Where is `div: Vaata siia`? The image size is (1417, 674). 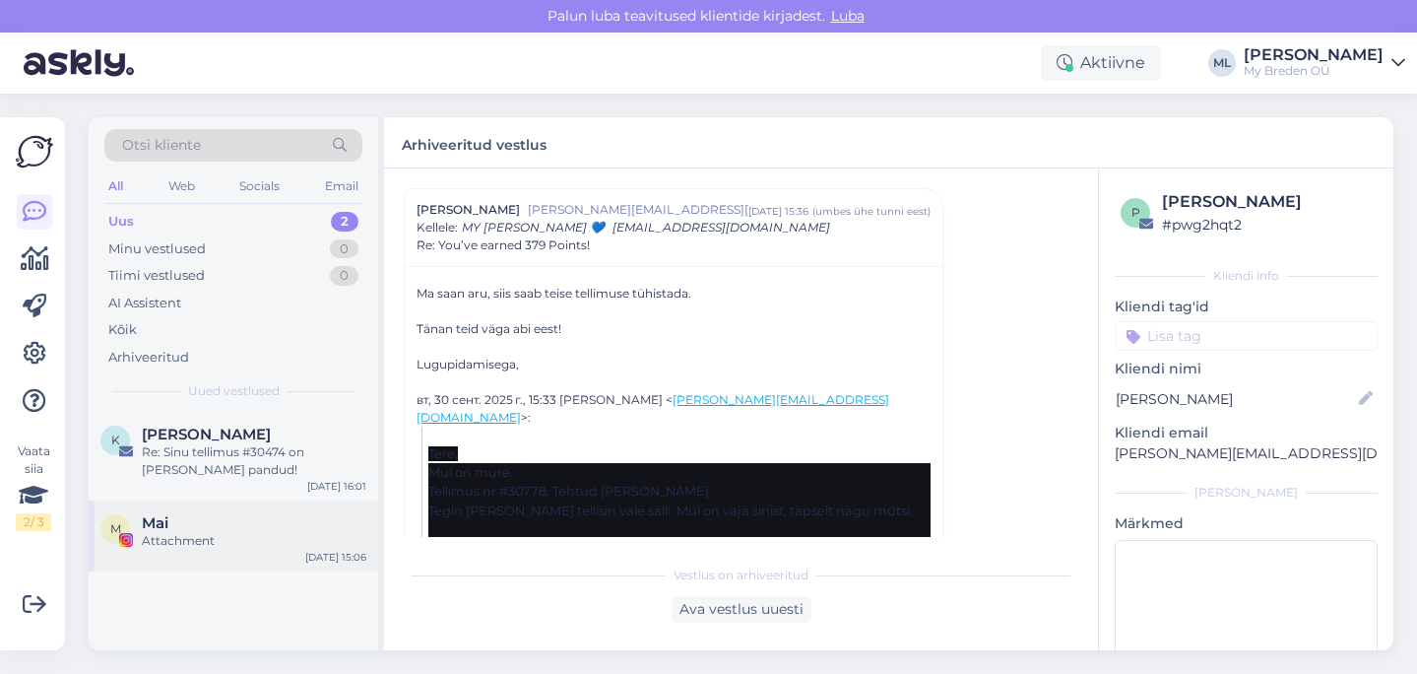 div: Vaata siia is located at coordinates (33, 486).